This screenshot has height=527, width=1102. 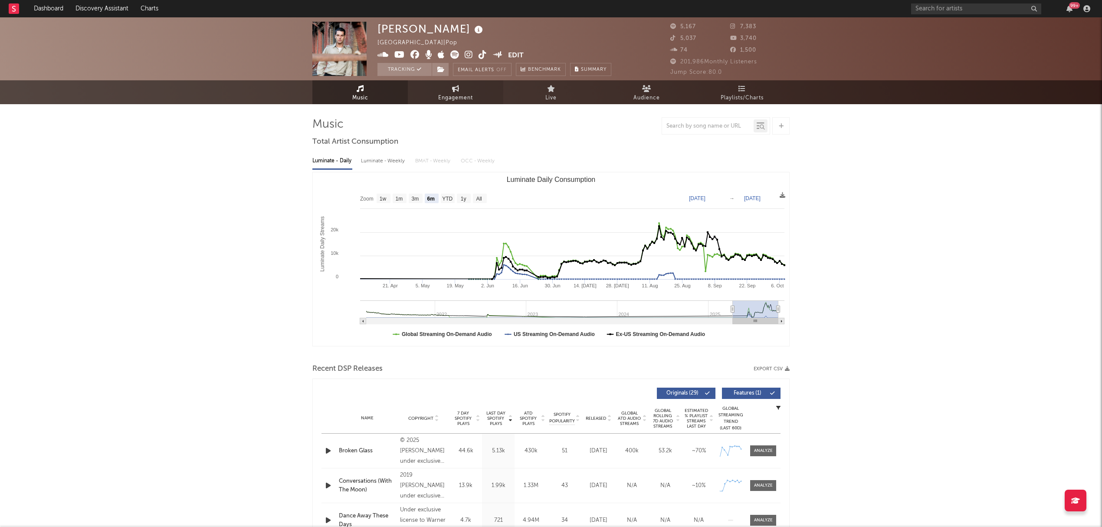 What do you see at coordinates (743, 50) in the screenshot?
I see `span: 1,500` at bounding box center [743, 50].